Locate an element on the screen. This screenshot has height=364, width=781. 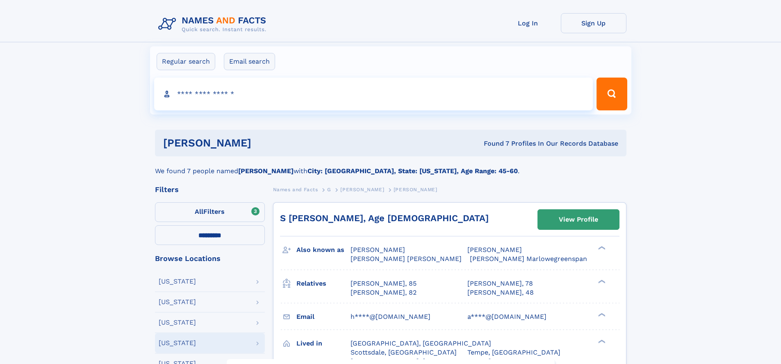
label: Email search is located at coordinates (249, 62).